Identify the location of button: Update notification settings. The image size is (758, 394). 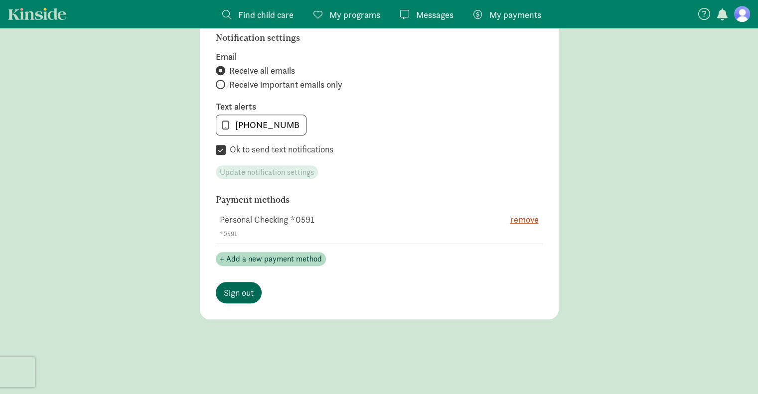
(267, 172).